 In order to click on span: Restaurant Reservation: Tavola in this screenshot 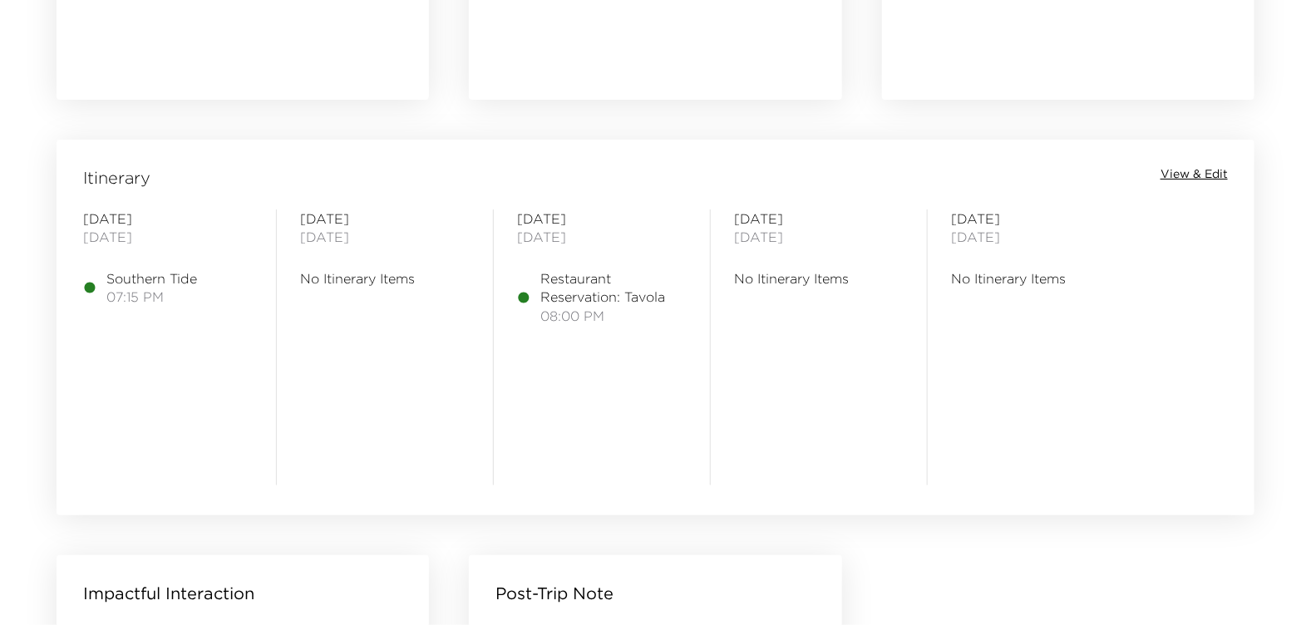, I will do `click(614, 288)`.